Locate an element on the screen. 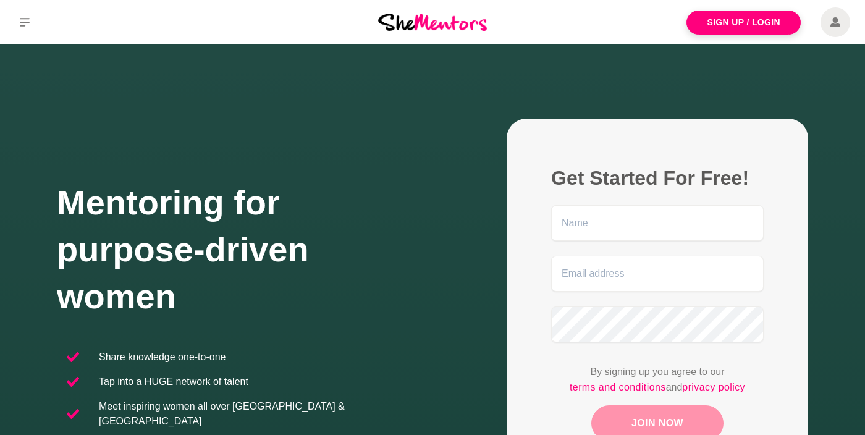  p: By signing up you agree to our and is located at coordinates (657, 380).